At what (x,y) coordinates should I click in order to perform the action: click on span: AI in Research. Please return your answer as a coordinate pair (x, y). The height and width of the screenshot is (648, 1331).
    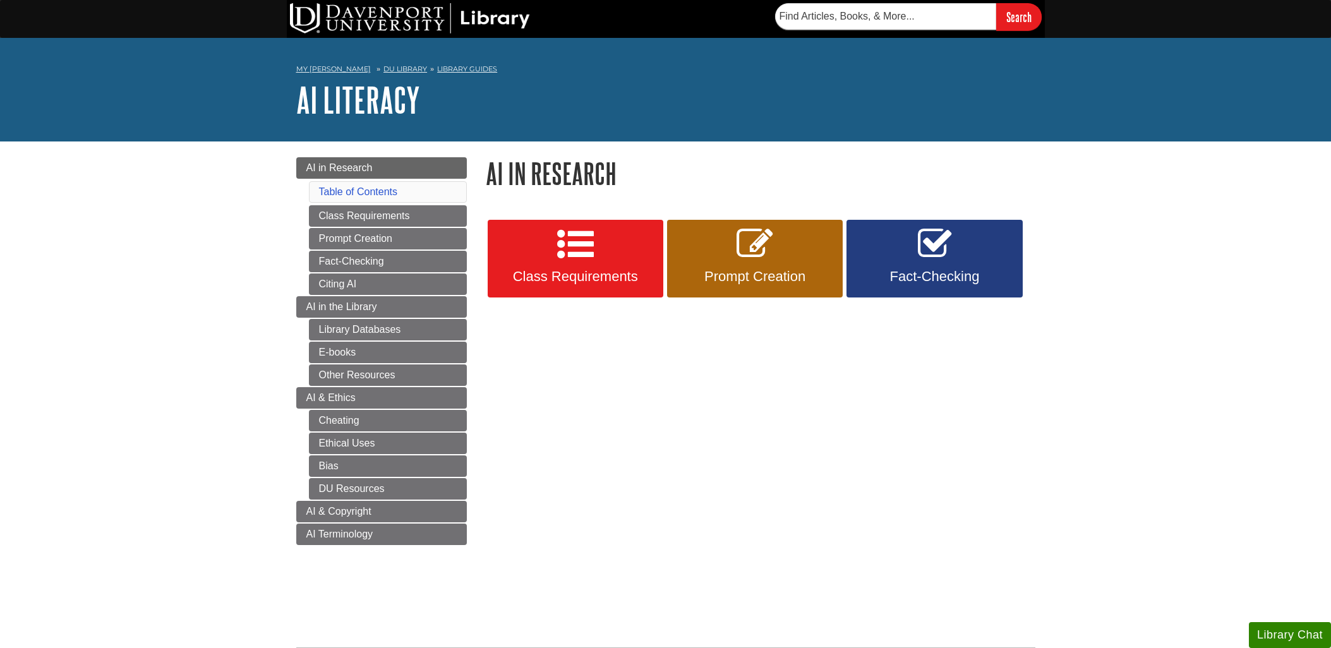
    Looking at the image, I should click on (339, 167).